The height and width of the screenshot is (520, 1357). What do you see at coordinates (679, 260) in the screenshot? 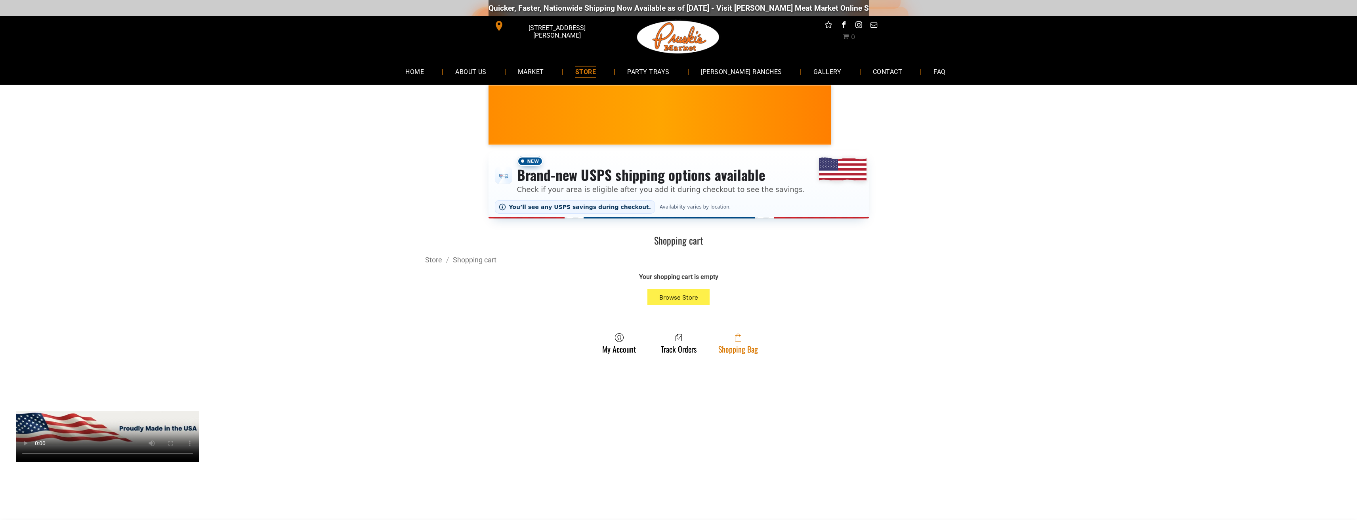
I see `div: Breadcrumbs` at bounding box center [679, 260].